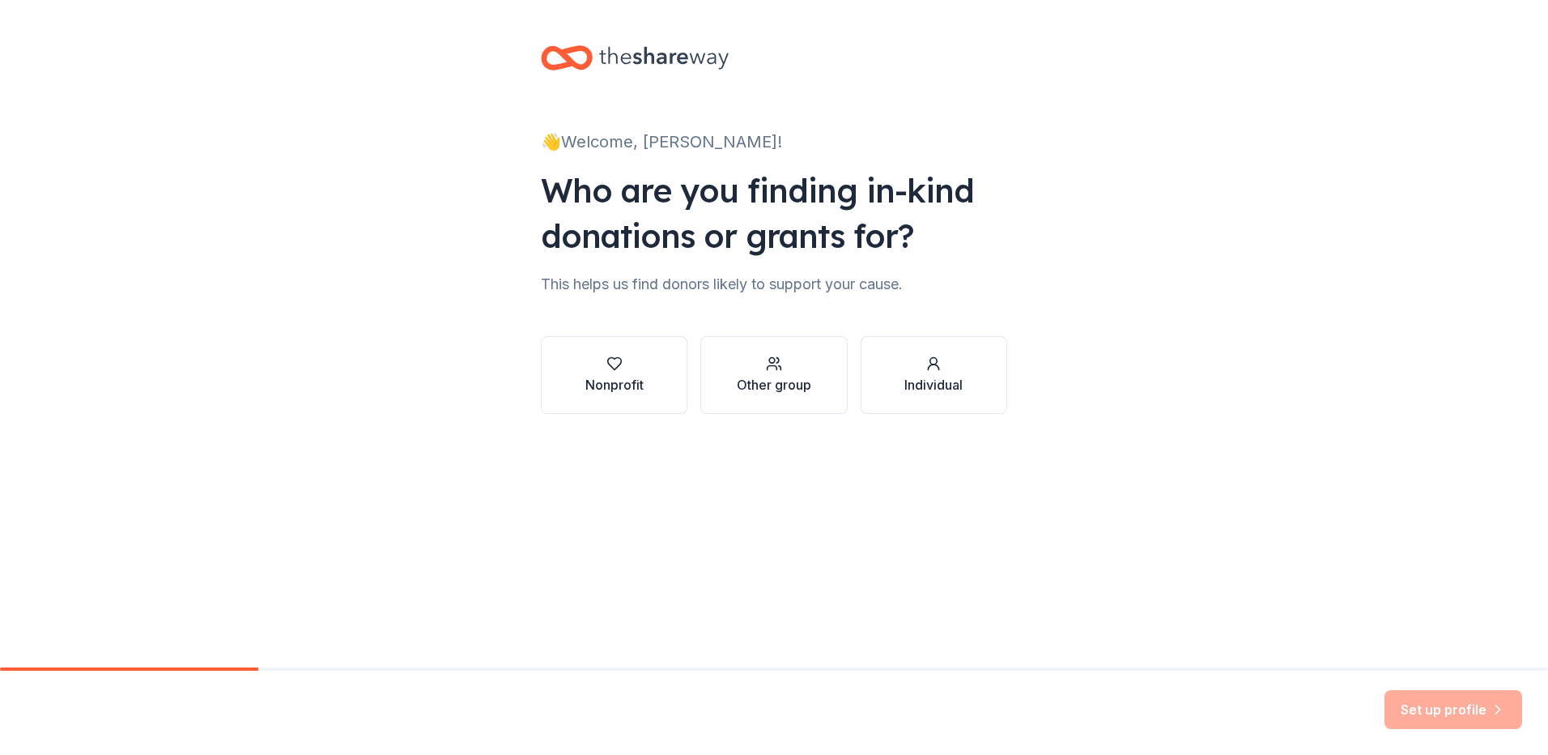 The image size is (1548, 755). I want to click on div: Other group, so click(774, 385).